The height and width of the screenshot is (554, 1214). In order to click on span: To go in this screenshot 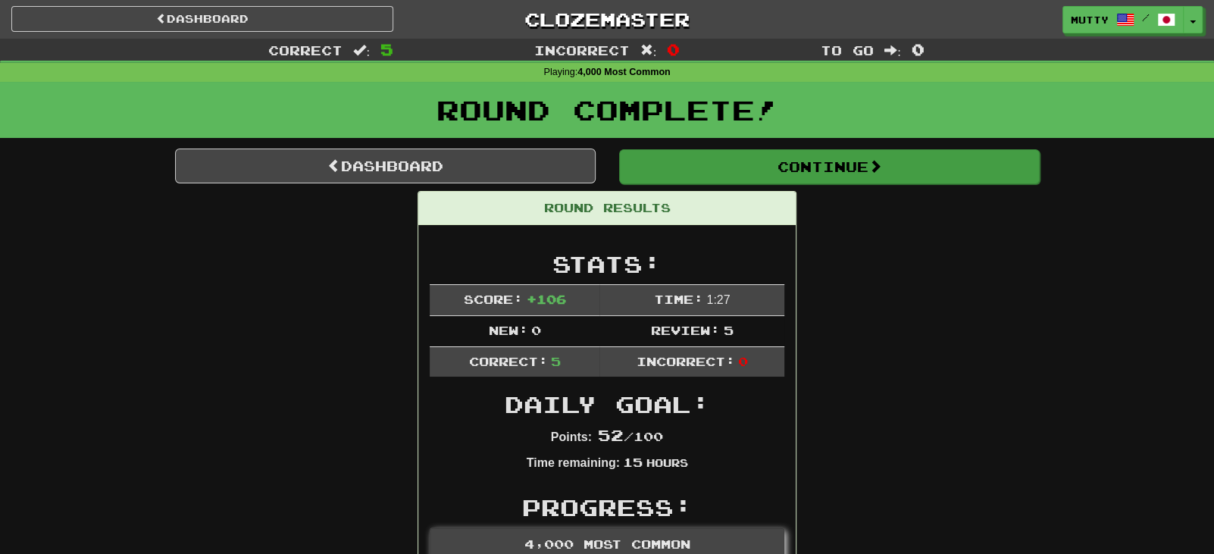, I will do `click(847, 50)`.